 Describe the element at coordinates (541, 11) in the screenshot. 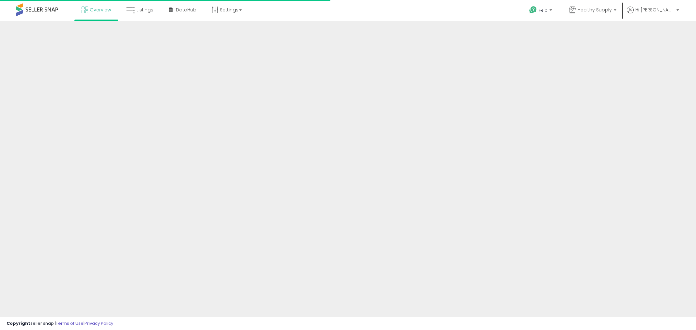

I see `a: Help` at that location.